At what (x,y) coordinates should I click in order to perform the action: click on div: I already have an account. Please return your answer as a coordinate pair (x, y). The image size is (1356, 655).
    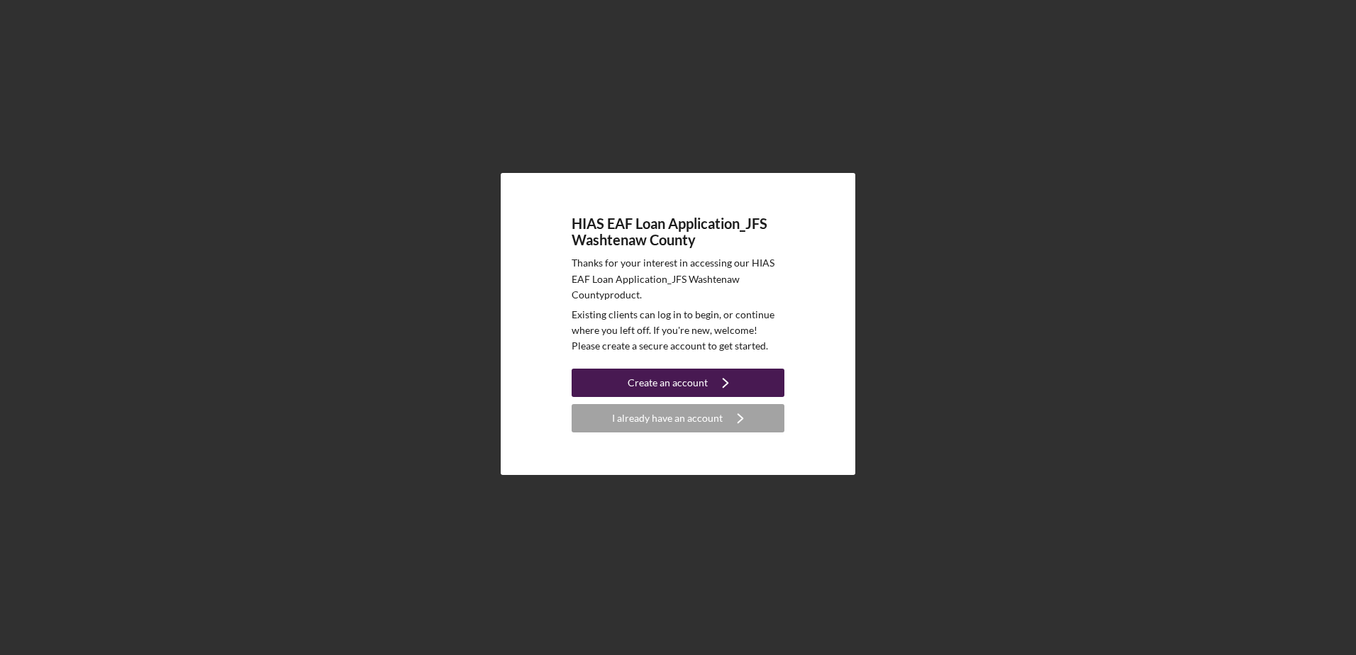
    Looking at the image, I should click on (667, 418).